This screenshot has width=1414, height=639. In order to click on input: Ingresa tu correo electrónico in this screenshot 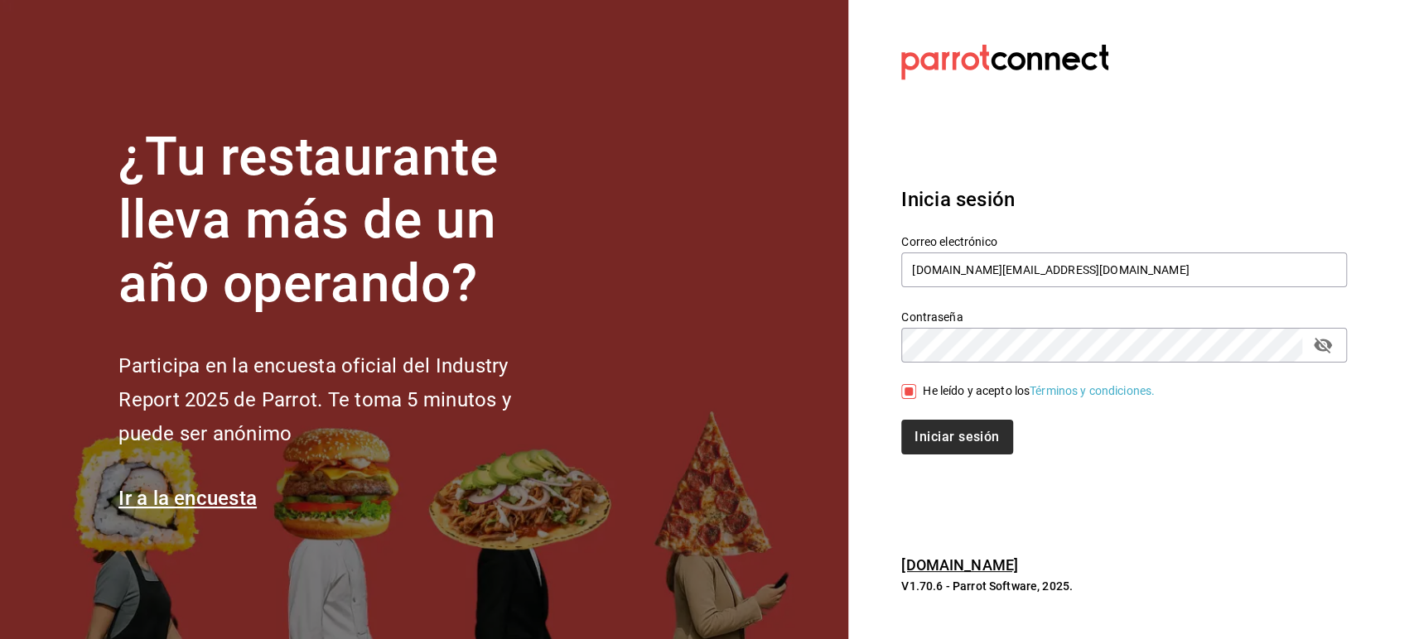, I will do `click(1124, 270)`.